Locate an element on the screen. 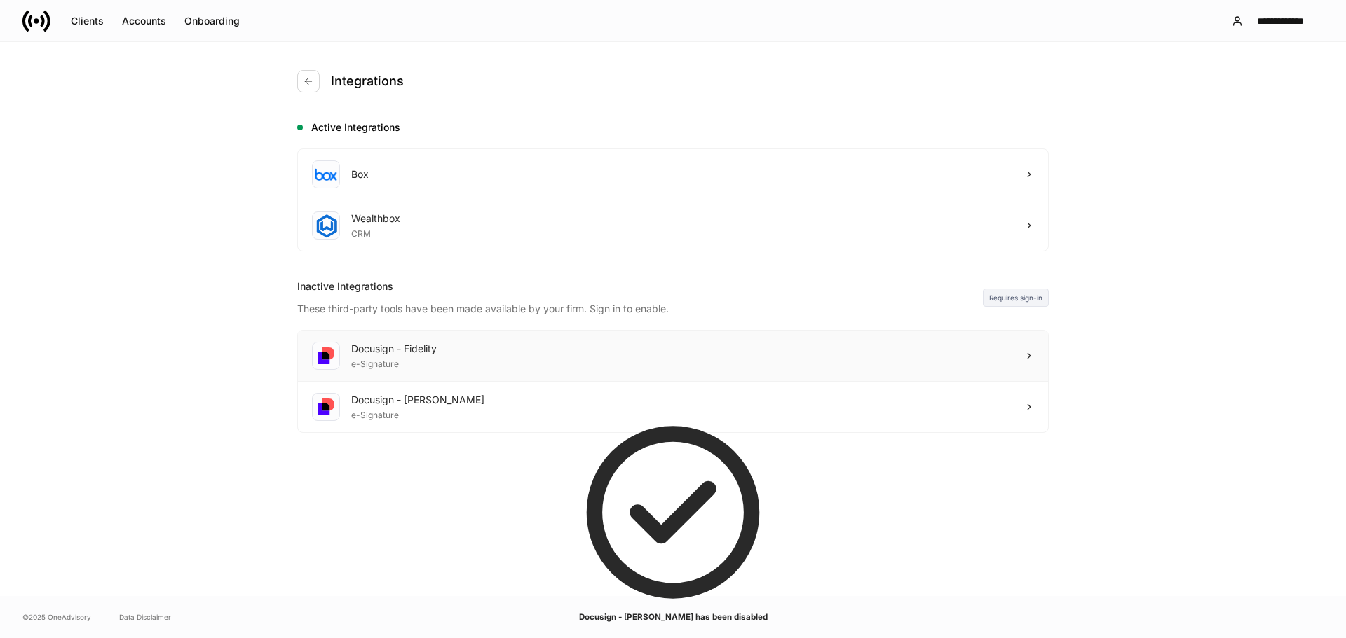  div: Accounts is located at coordinates (144, 21).